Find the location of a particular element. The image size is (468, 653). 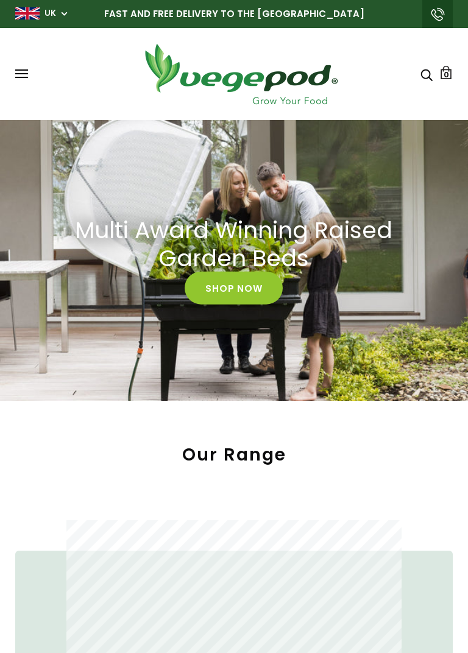

a: Cart is located at coordinates (446, 72).